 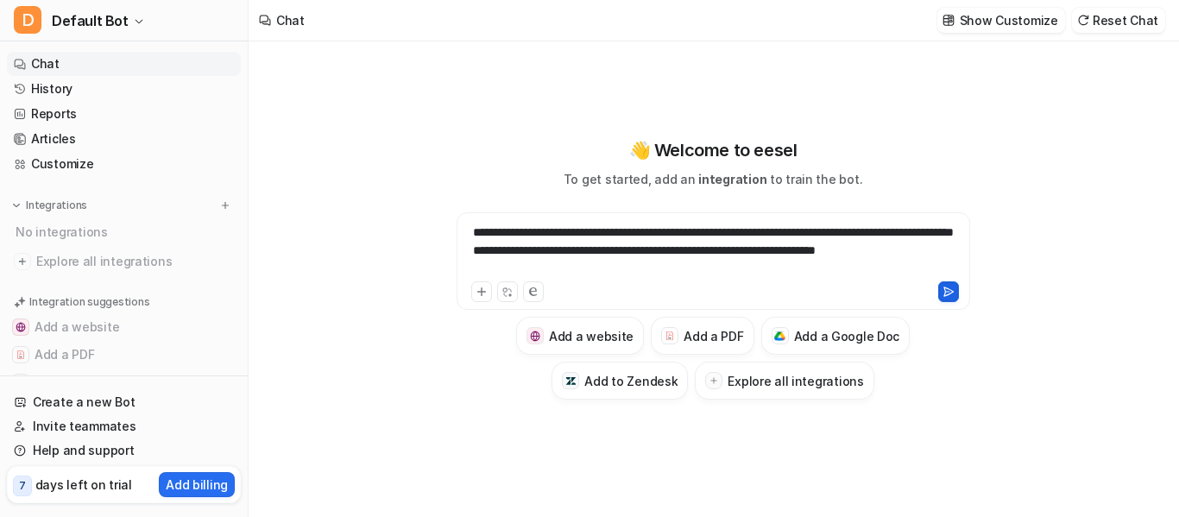 I want to click on h3: Add a Google Doc, so click(x=847, y=336).